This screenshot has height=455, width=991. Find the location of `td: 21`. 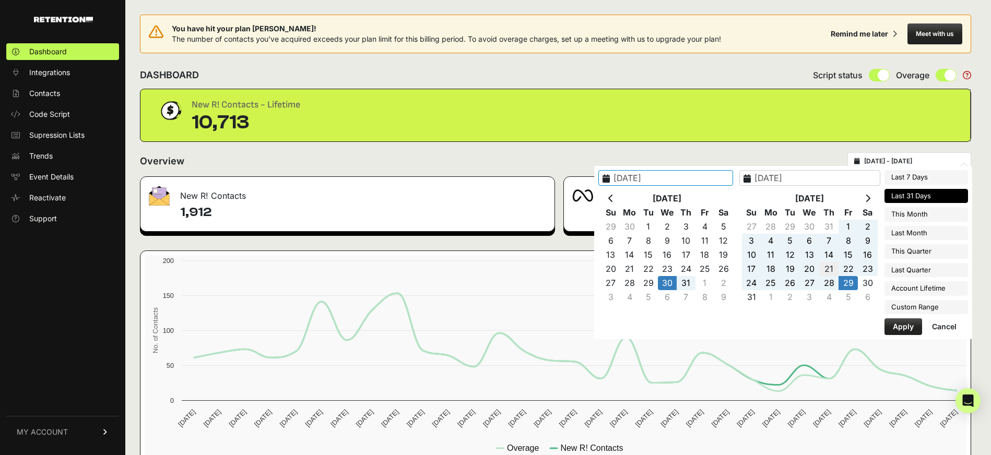

td: 21 is located at coordinates (630, 269).